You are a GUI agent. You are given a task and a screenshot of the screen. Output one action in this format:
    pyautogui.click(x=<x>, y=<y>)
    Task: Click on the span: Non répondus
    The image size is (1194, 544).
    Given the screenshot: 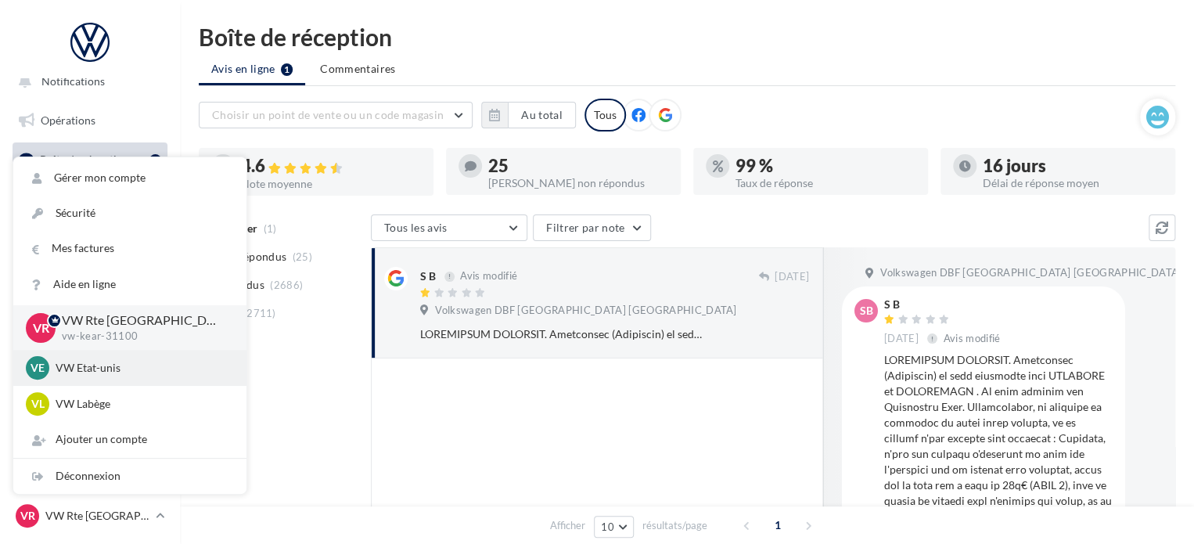 What is the action you would take?
    pyautogui.click(x=249, y=257)
    